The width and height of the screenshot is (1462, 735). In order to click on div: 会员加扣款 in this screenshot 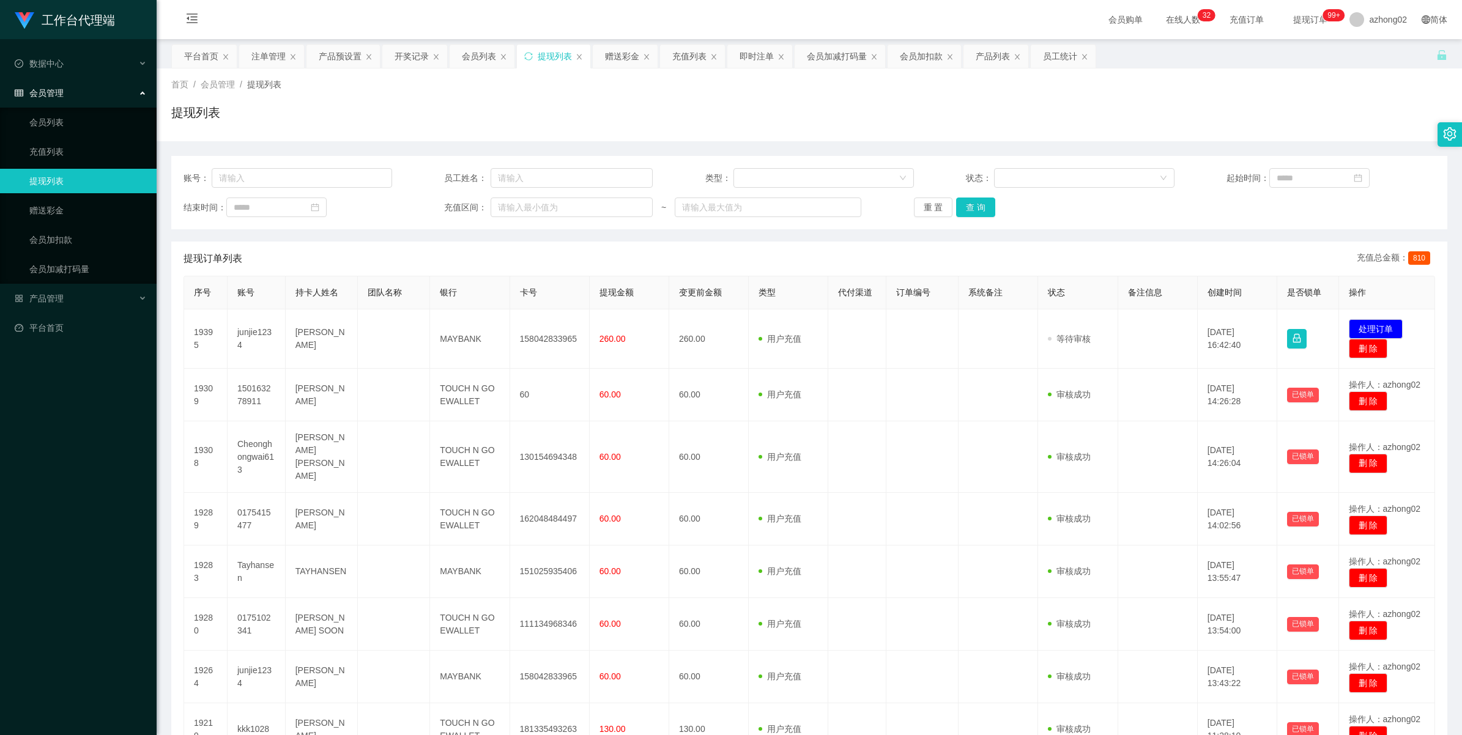, I will do `click(921, 56)`.